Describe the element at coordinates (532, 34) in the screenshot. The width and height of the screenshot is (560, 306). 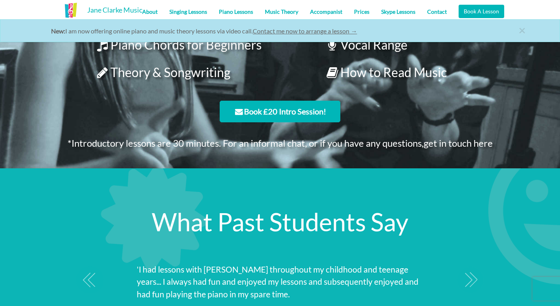
I see `a: close` at that location.